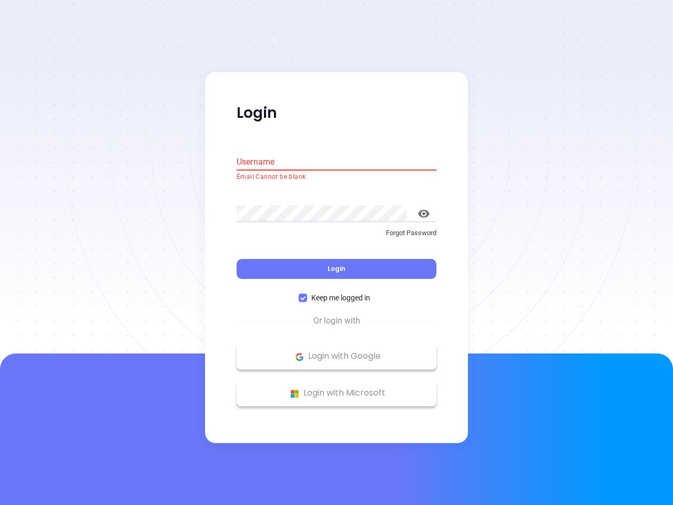 This screenshot has width=673, height=505. I want to click on p: Login with Microsoft, so click(337, 393).